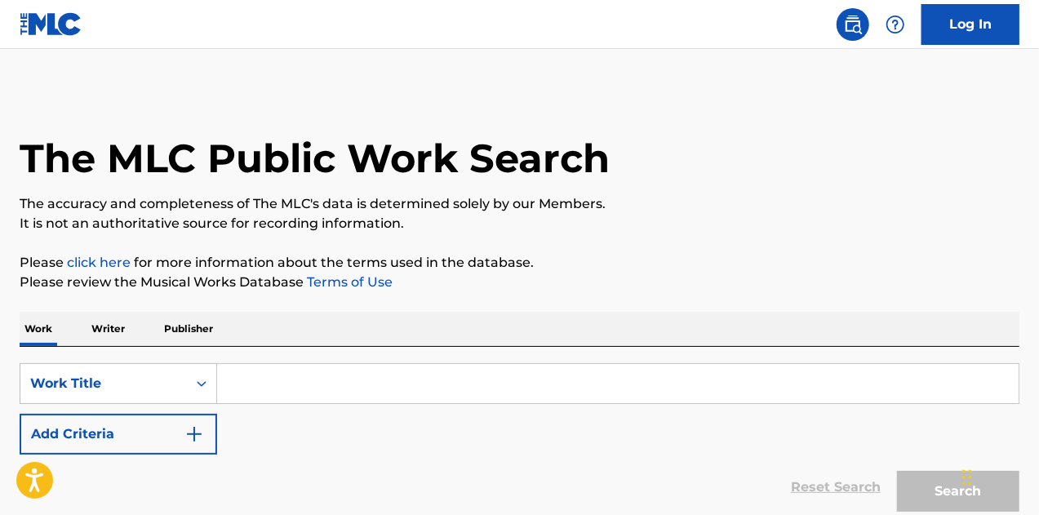  Describe the element at coordinates (51, 24) in the screenshot. I see `img: MLC Logo` at that location.